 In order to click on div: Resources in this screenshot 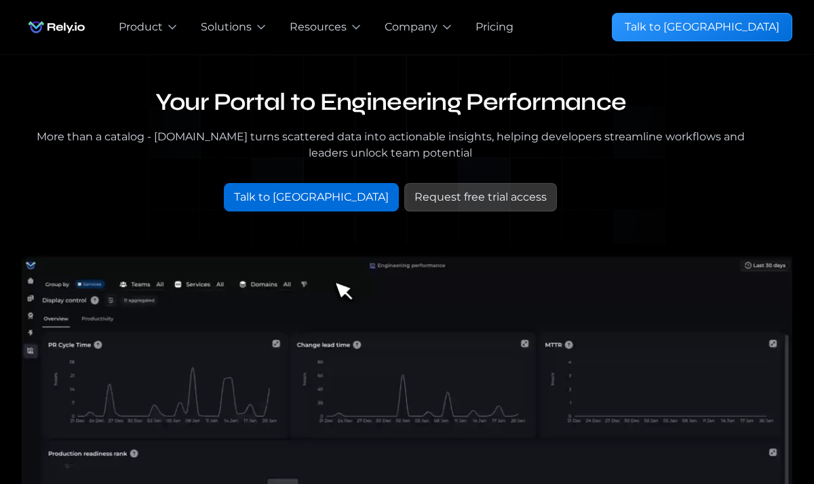, I will do `click(318, 27)`.